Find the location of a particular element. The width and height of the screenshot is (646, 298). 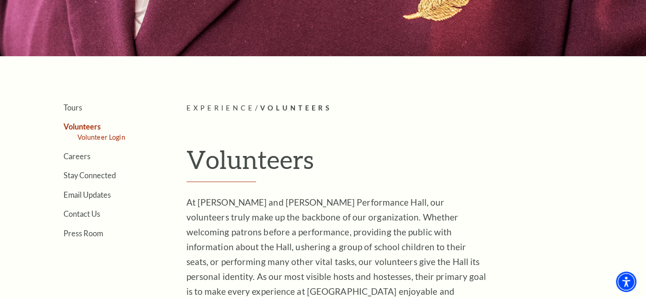

span: Volunteers is located at coordinates (295, 108).